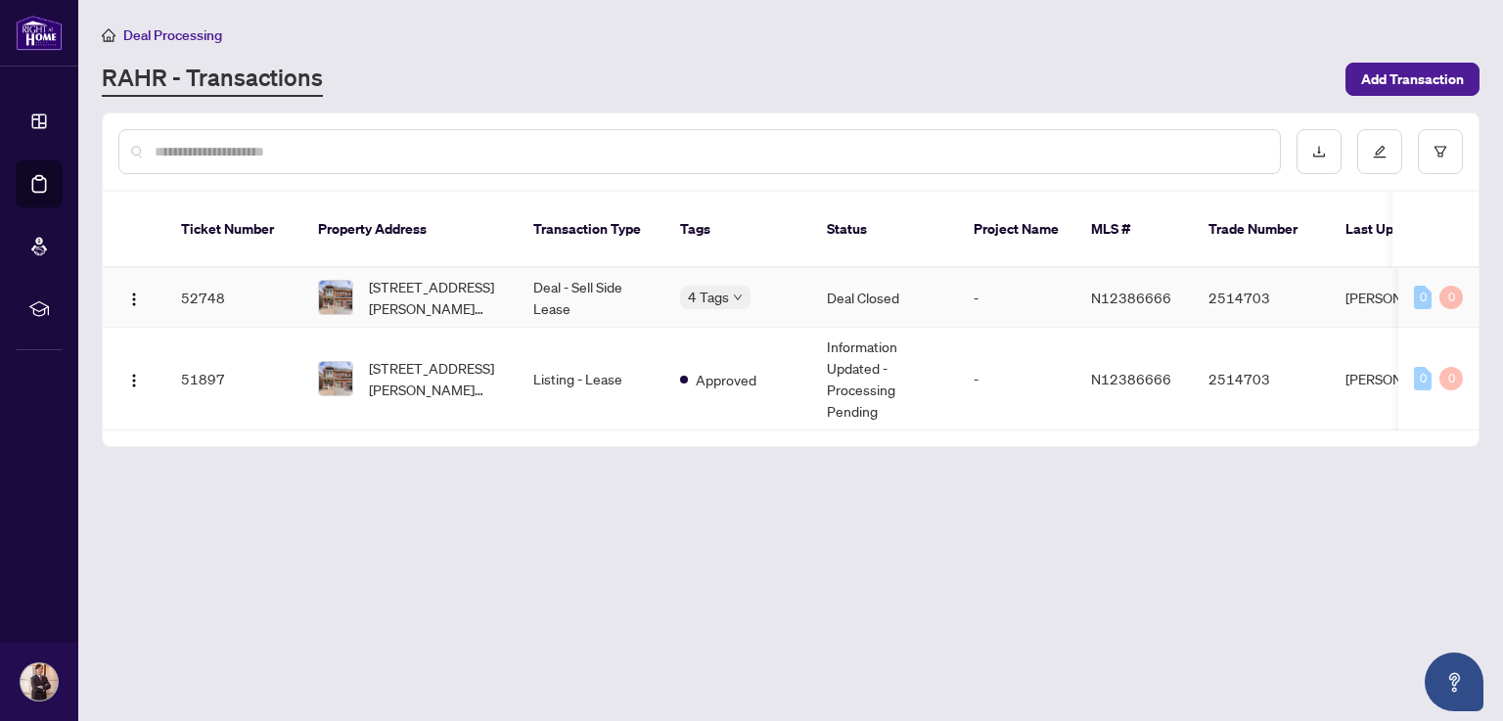  Describe the element at coordinates (212, 79) in the screenshot. I see `a: RAHR - Transactions` at that location.